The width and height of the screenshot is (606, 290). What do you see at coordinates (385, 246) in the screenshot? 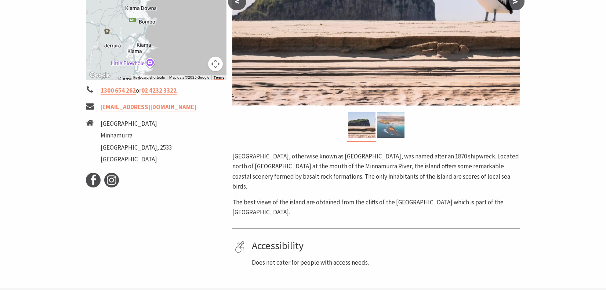
I see `h4: Accessibility` at bounding box center [385, 246].